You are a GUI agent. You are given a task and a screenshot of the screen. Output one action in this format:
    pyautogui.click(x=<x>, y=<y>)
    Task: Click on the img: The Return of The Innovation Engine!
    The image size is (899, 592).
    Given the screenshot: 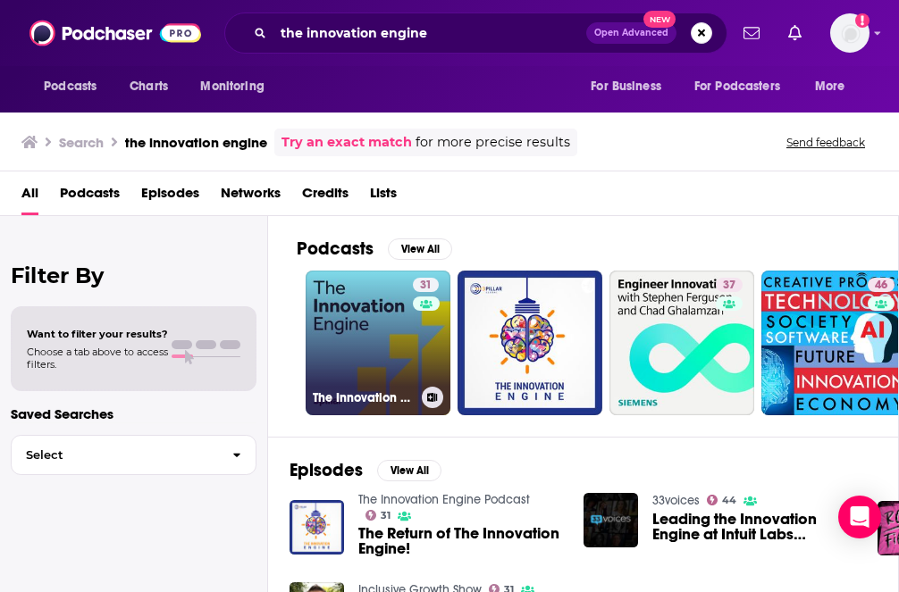 What is the action you would take?
    pyautogui.click(x=316, y=527)
    